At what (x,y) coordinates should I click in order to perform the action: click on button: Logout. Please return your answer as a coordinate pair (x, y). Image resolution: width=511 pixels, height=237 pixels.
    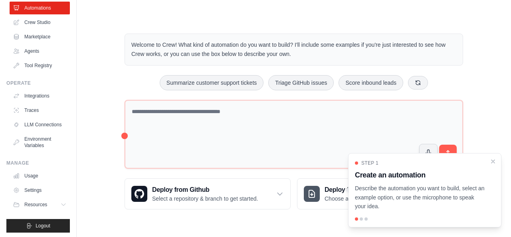
    Looking at the image, I should click on (38, 226).